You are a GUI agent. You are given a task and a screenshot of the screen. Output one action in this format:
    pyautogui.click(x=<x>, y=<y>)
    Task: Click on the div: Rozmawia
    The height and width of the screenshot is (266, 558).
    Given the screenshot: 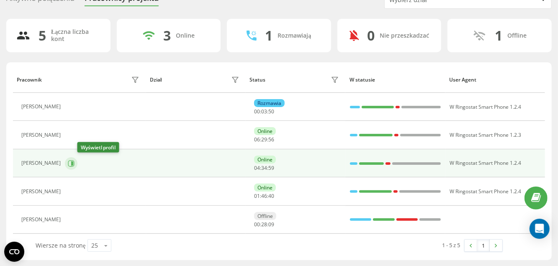 What is the action you would take?
    pyautogui.click(x=269, y=103)
    